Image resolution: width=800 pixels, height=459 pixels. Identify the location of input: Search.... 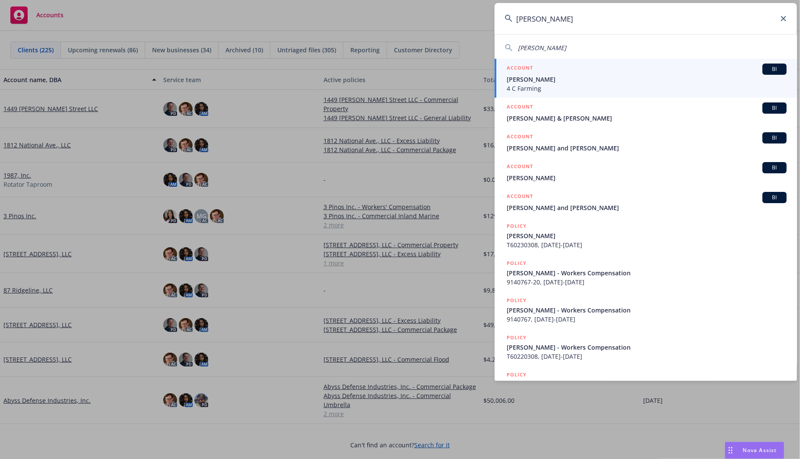
(645, 19).